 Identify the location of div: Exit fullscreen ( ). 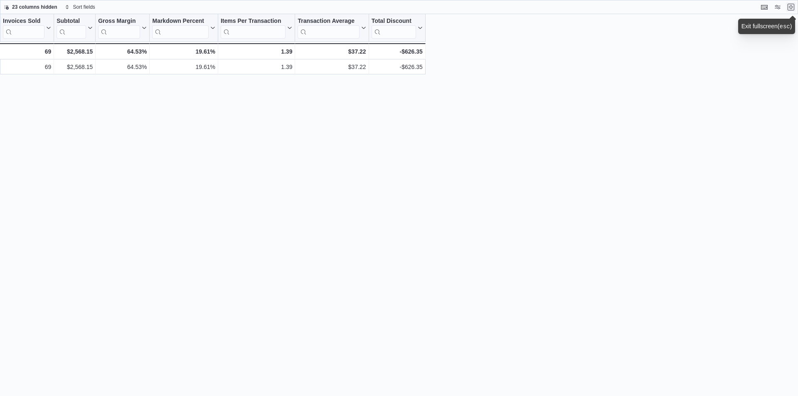
(766, 26).